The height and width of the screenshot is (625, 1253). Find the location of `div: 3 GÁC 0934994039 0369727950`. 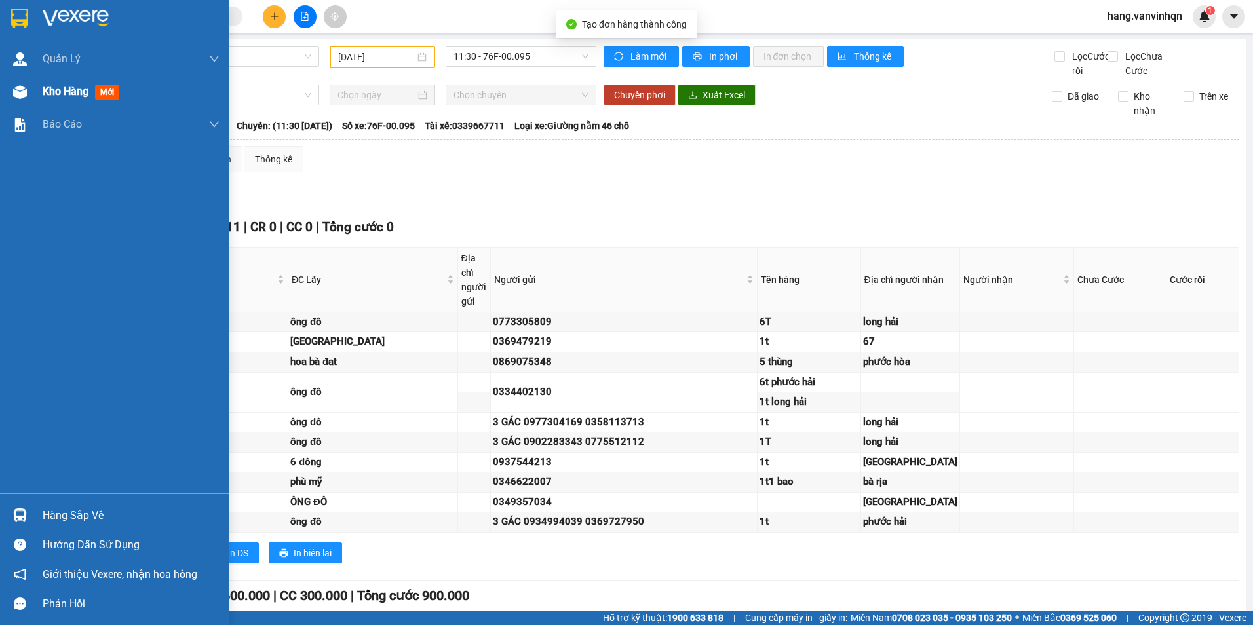

div: 3 GÁC 0934994039 0369727950 is located at coordinates (624, 522).